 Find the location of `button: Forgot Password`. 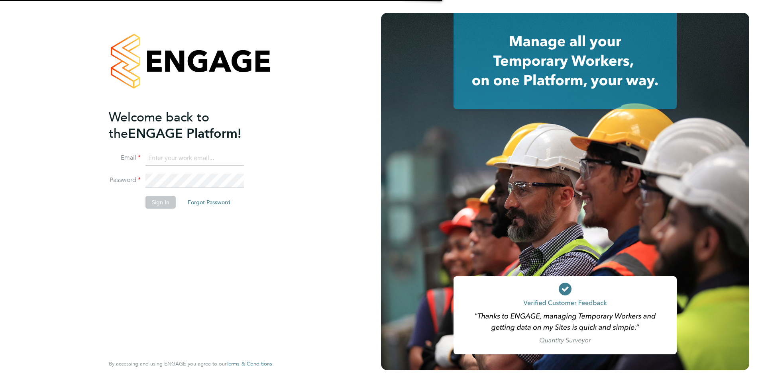

button: Forgot Password is located at coordinates (209, 202).